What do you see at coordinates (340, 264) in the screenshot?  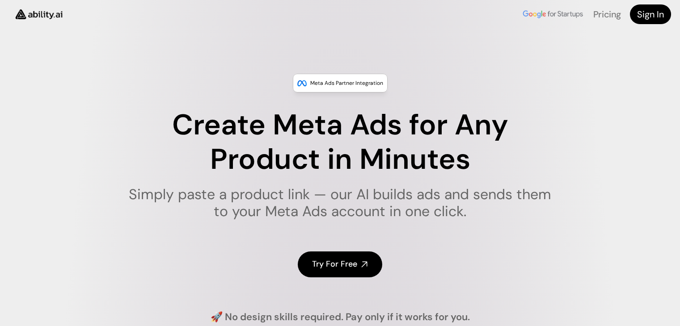 I see `a: Try For Free` at bounding box center [340, 264].